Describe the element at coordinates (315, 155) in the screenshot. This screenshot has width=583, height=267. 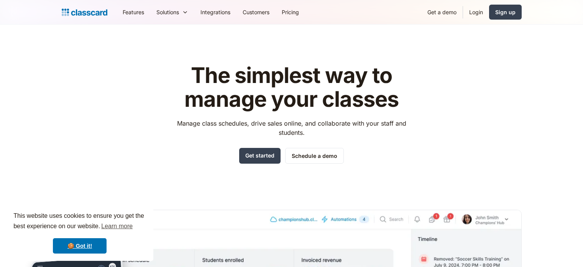
I see `a: Schedule a demo` at that location.